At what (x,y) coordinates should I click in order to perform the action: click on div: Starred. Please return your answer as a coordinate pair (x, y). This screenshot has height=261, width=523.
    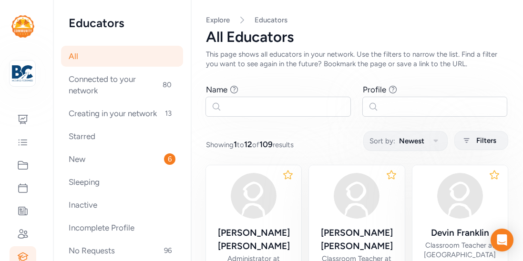
    Looking at the image, I should click on (122, 136).